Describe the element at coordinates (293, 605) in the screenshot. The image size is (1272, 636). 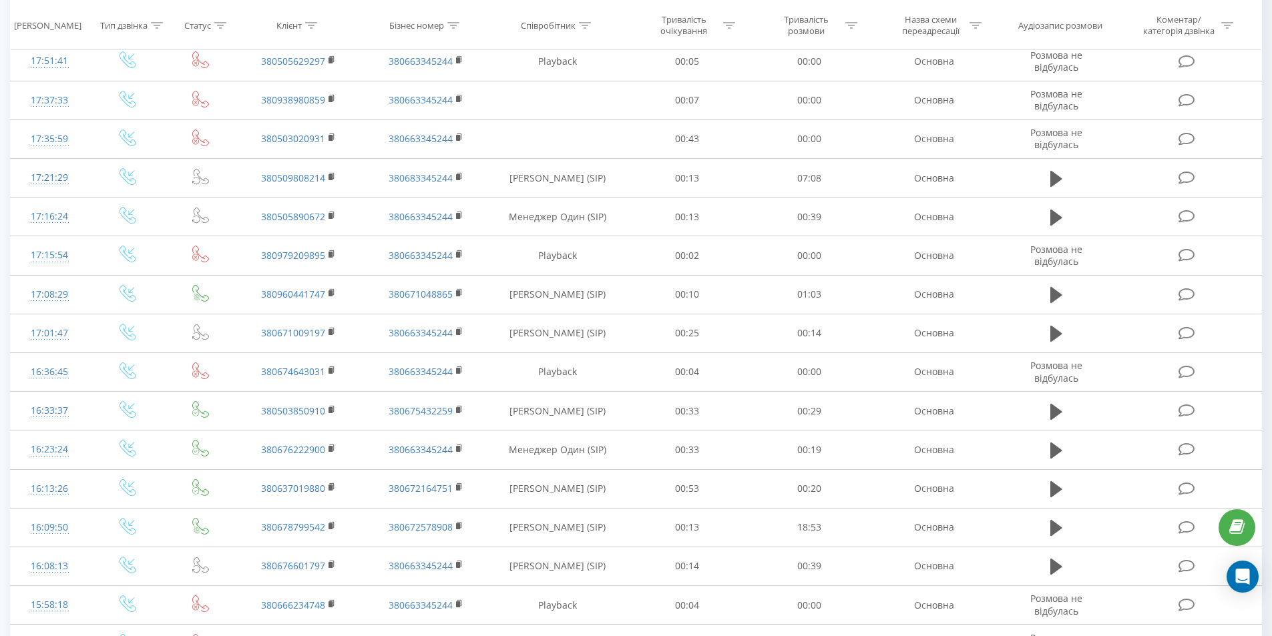
I see `a: 380666234748` at that location.